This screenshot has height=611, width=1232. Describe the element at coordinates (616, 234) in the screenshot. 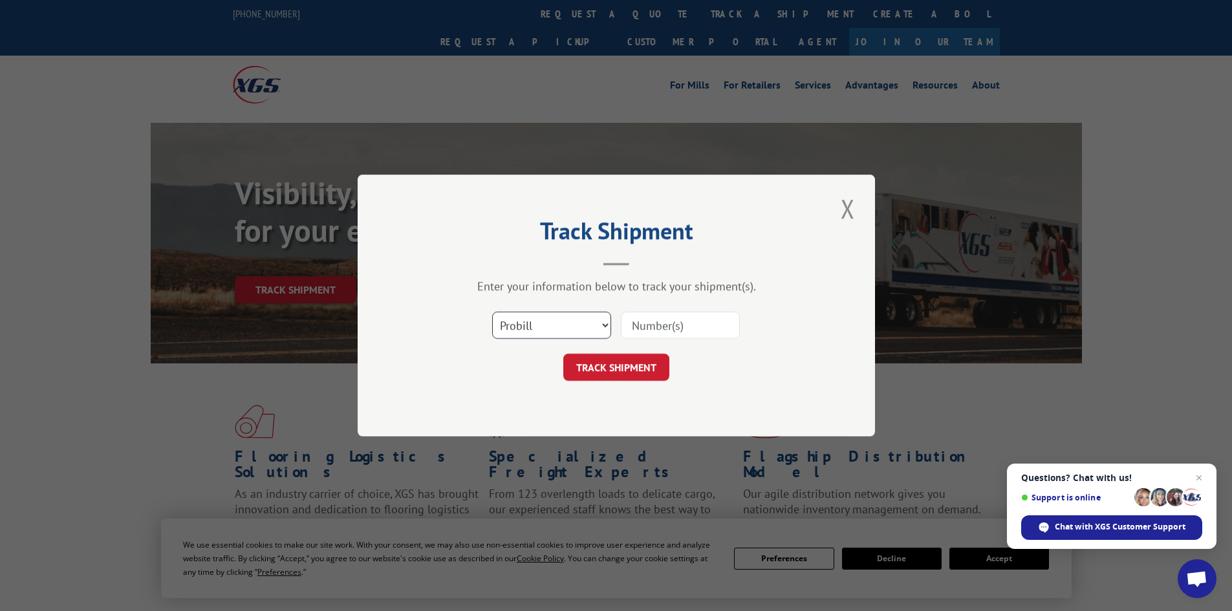

I see `h2: Track Shipment` at that location.